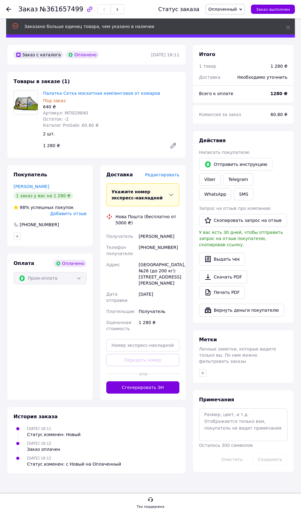 The image size is (301, 513). What do you see at coordinates (213, 140) in the screenshot?
I see `span: Действия` at bounding box center [213, 140].